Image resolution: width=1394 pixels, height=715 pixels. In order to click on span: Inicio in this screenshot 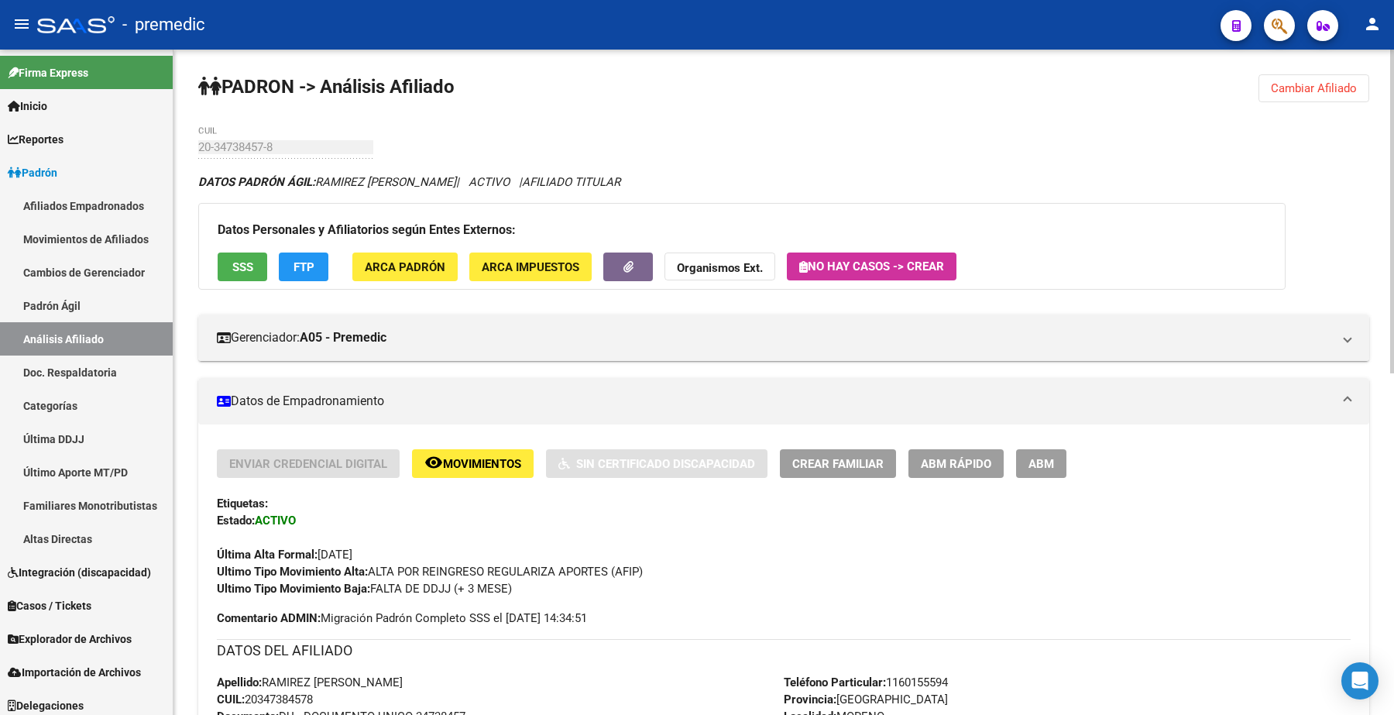, I will do `click(27, 106)`.